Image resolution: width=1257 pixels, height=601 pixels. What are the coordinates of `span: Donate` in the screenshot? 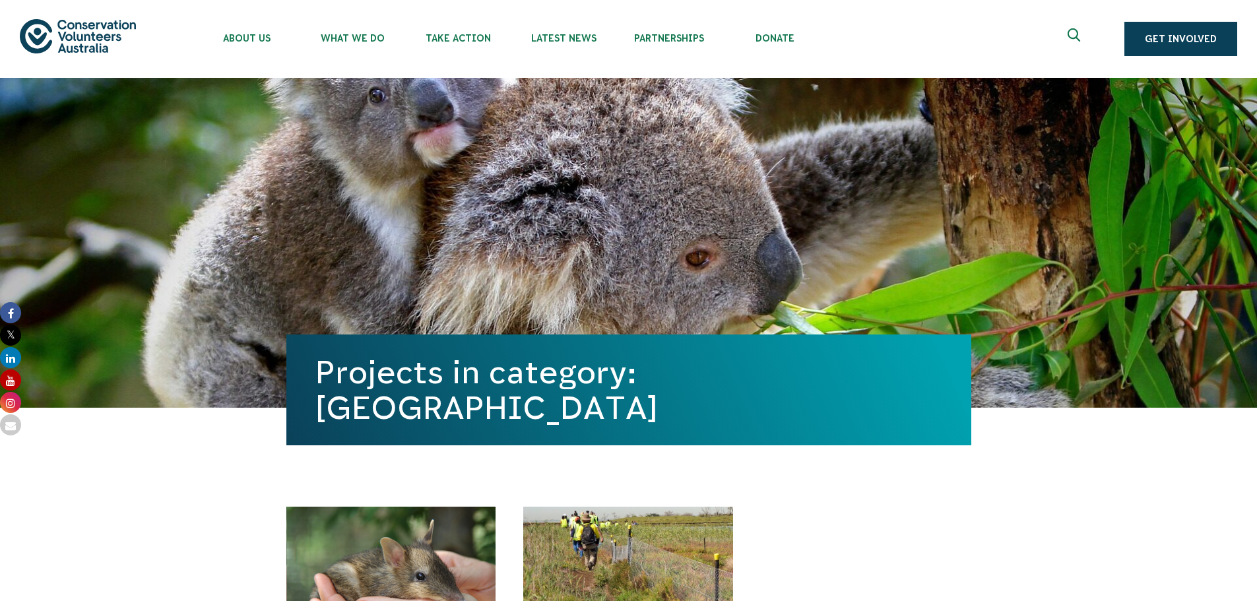 It's located at (775, 38).